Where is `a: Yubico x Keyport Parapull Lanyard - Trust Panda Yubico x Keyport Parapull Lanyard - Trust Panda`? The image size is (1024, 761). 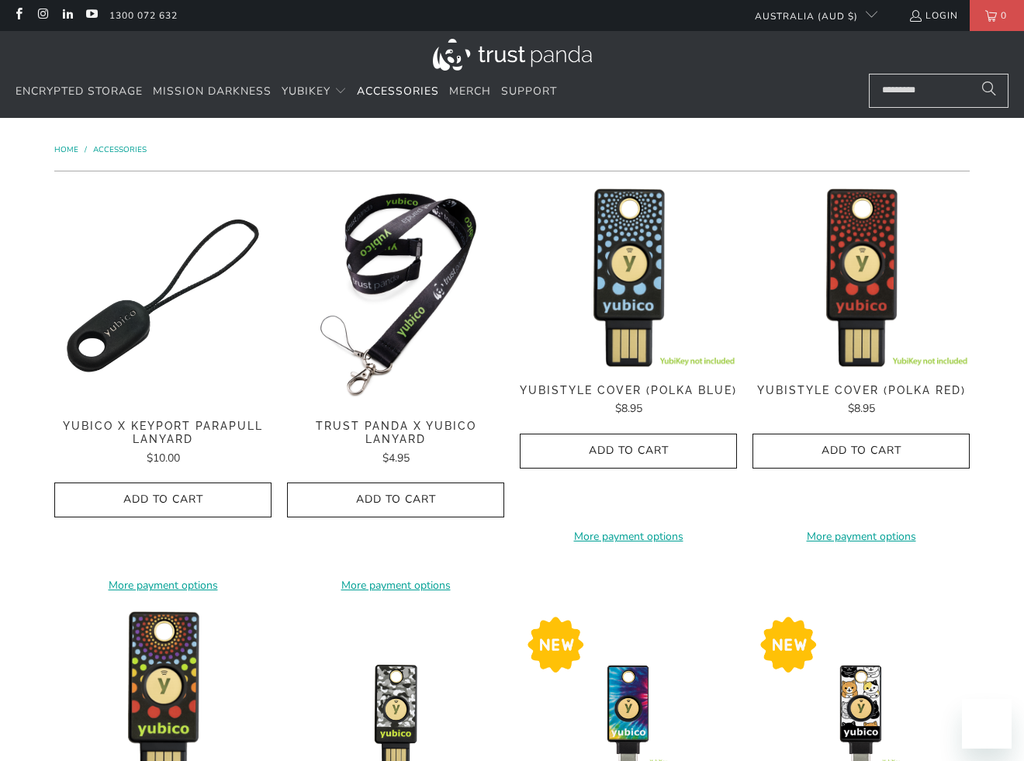 a: Yubico x Keyport Parapull Lanyard - Trust Panda Yubico x Keyport Parapull Lanyard - Trust Panda is located at coordinates (163, 296).